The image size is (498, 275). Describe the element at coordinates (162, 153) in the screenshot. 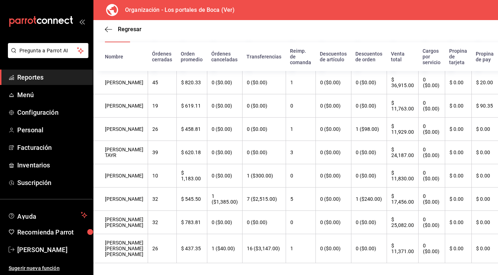

I see `th: 39` at that location.